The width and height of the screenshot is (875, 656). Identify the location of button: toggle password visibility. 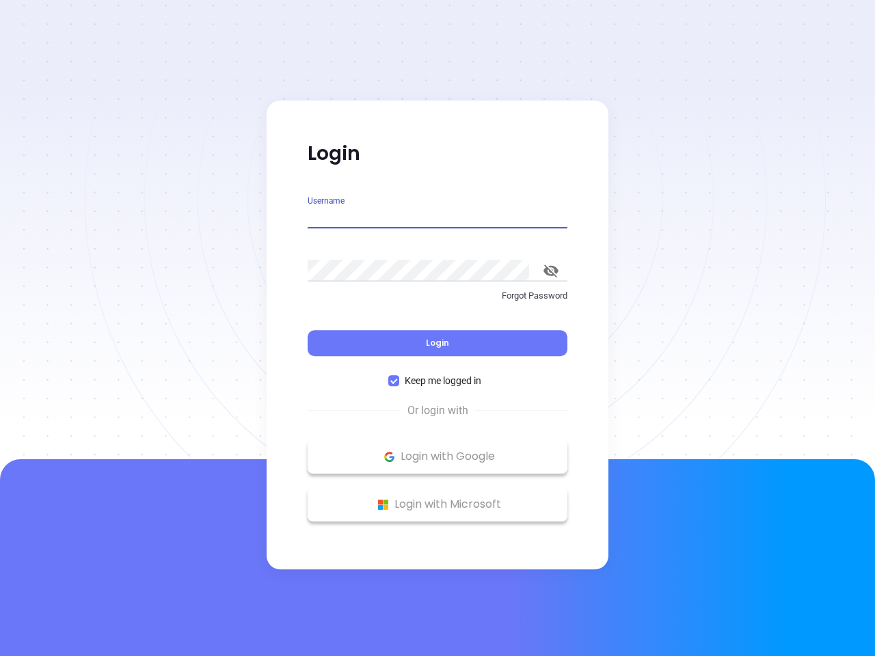
(551, 271).